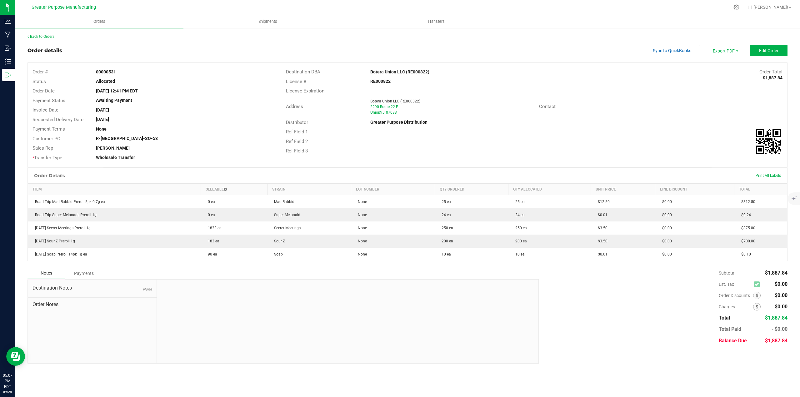 The width and height of the screenshot is (800, 397). I want to click on th: Sellable, so click(234, 189).